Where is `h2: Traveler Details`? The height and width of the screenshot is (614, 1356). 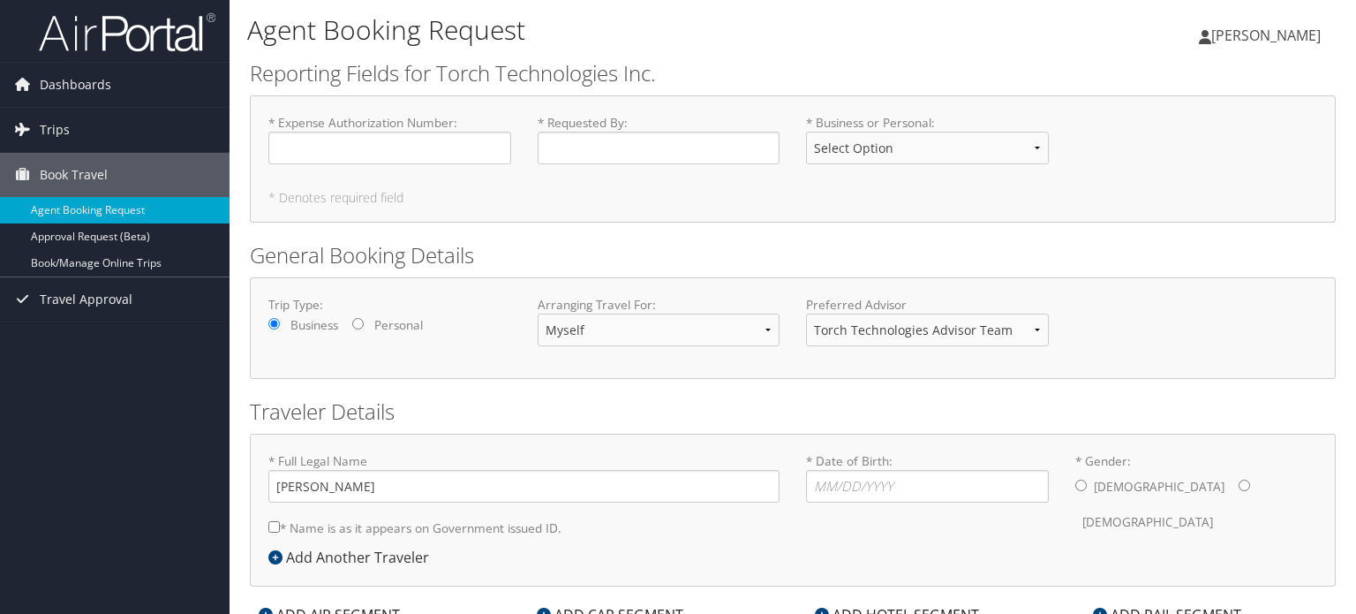 h2: Traveler Details is located at coordinates (793, 411).